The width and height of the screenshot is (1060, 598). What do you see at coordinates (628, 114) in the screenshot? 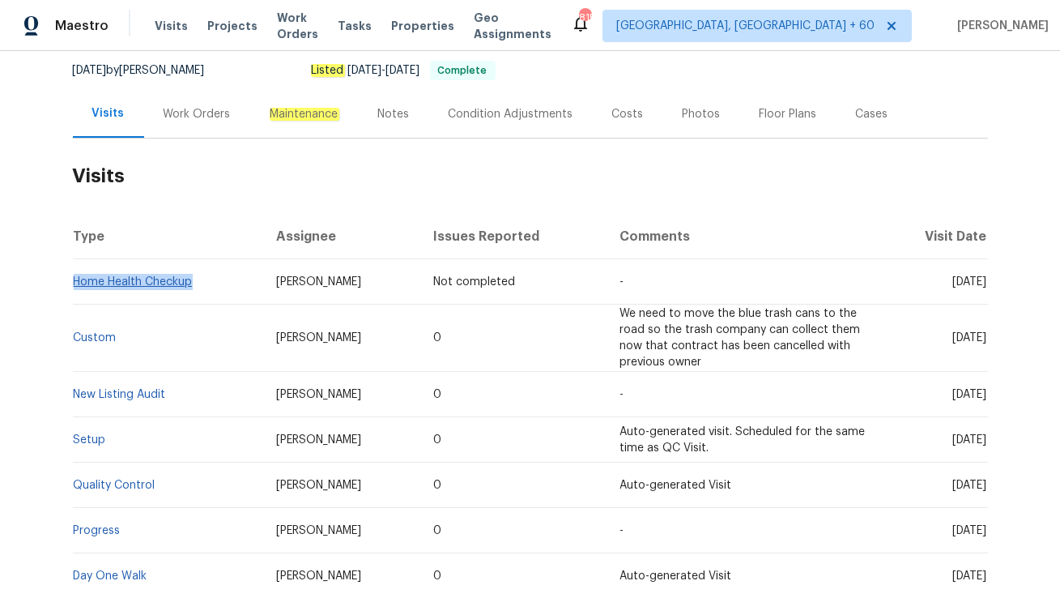
I see `div: Costs` at bounding box center [628, 114].